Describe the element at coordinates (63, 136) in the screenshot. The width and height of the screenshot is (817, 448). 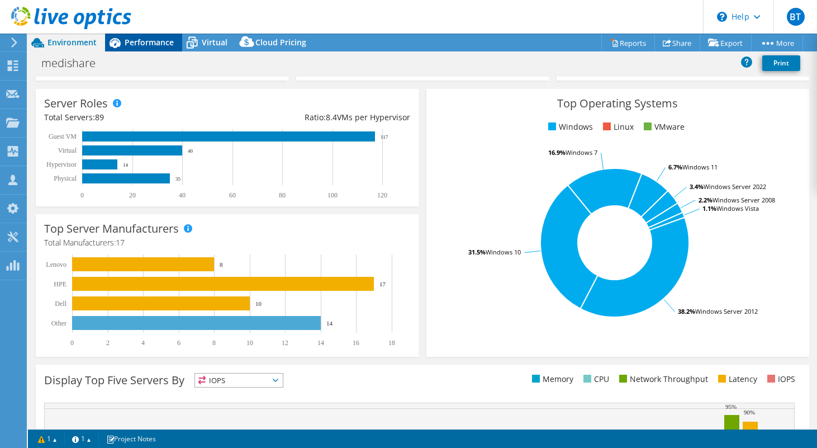
I see `text: Guest VM` at that location.